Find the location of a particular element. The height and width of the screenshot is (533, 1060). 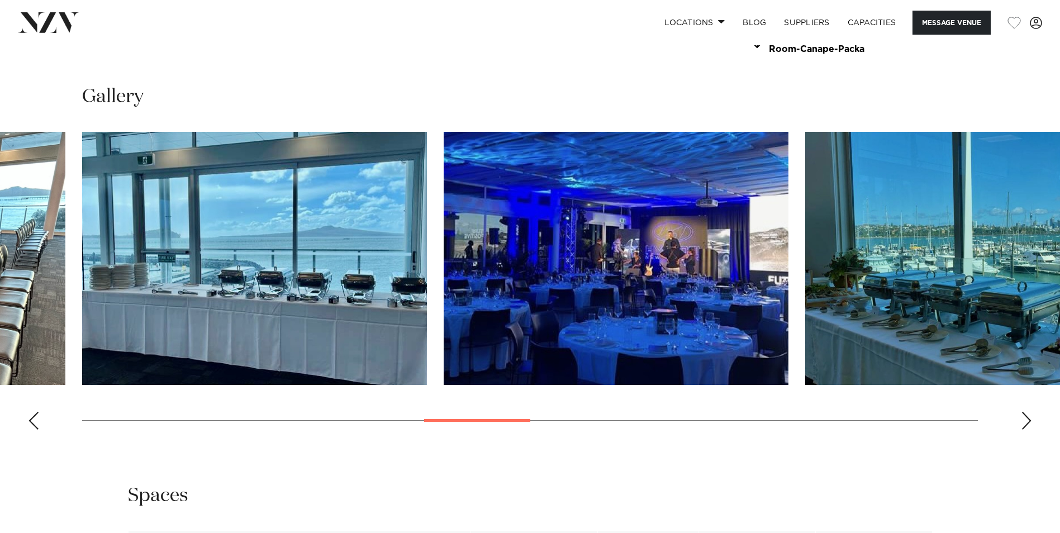

swiper-slide: 9 / 21 is located at coordinates (254, 258).